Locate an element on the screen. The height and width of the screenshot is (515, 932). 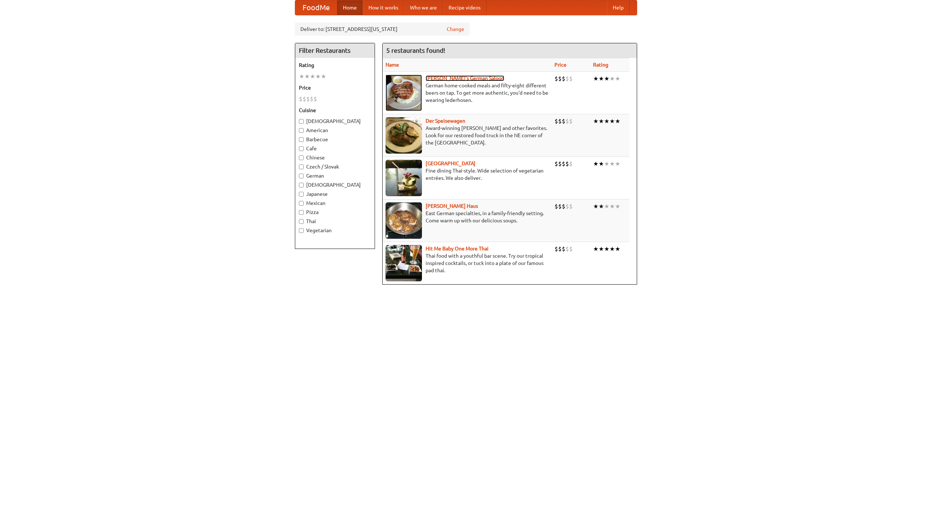
input: Pizza is located at coordinates (301, 212).